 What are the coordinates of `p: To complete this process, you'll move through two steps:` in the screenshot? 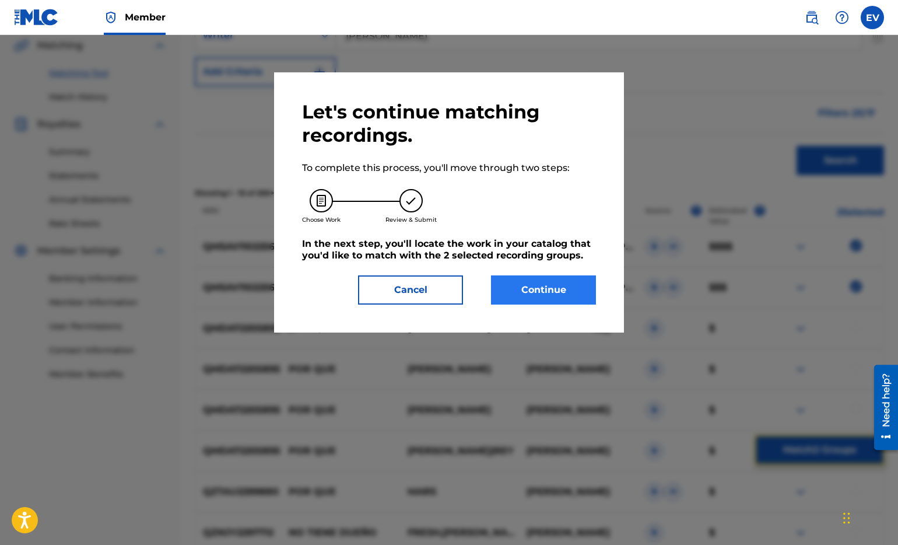 It's located at (449, 168).